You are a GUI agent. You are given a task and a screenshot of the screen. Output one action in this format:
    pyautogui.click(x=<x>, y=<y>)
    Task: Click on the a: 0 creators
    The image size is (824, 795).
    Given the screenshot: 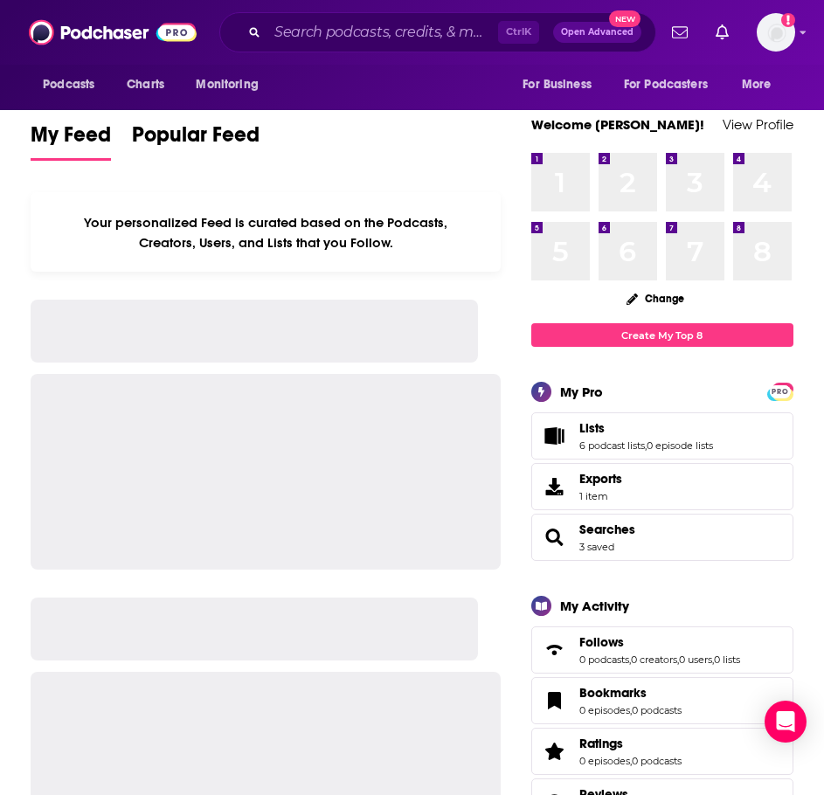 What is the action you would take?
    pyautogui.click(x=653, y=659)
    